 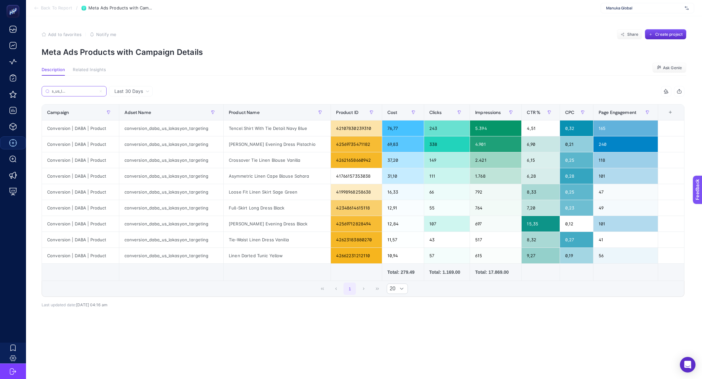 I want to click on button: Add to favorites, so click(x=61, y=34).